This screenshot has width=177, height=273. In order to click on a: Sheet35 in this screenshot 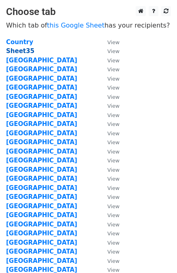, I will do `click(20, 51)`.